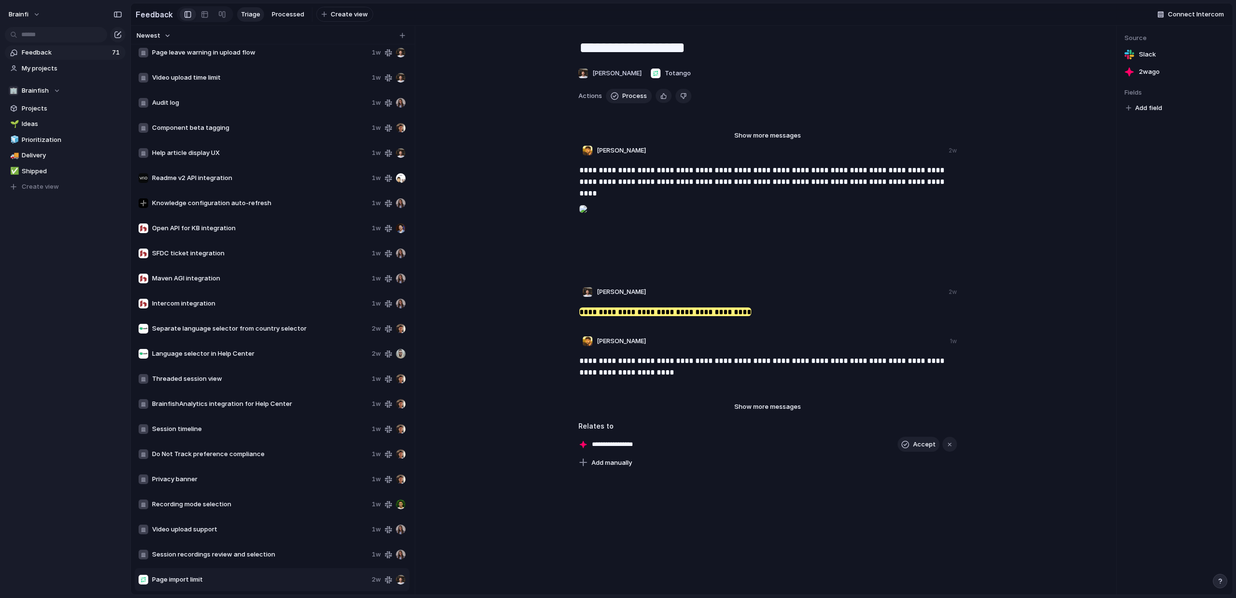 The width and height of the screenshot is (1236, 598). I want to click on span: Readme v2 API integration, so click(260, 178).